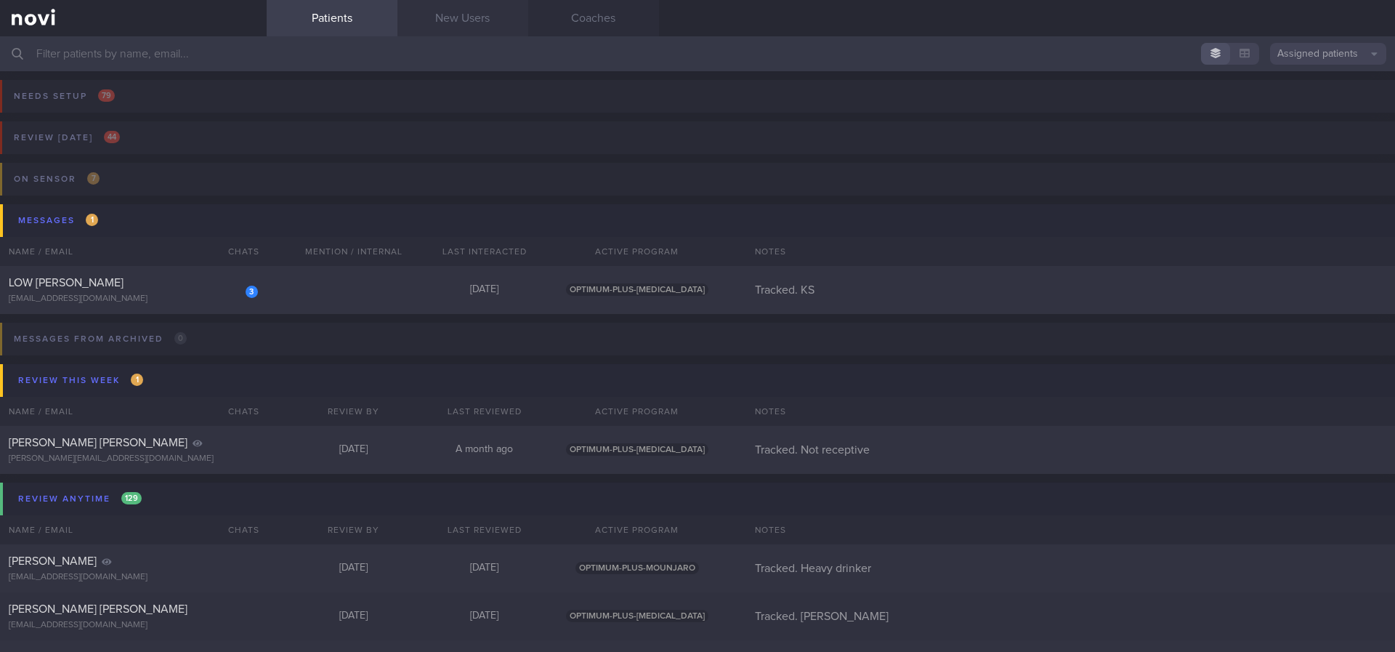  What do you see at coordinates (80, 498) in the screenshot?
I see `div: Review anytime` at bounding box center [80, 498].